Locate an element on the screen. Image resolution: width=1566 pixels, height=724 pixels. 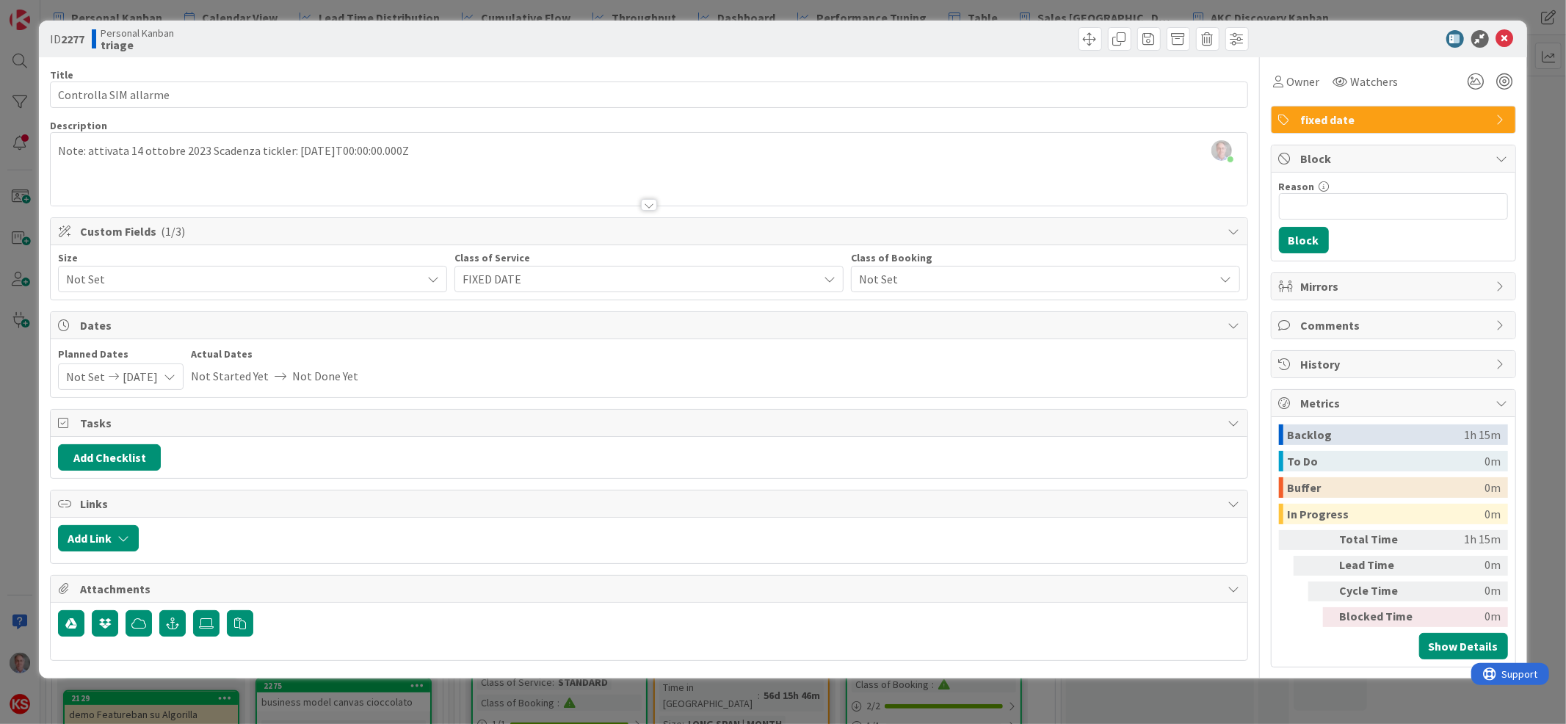
b: 2277 is located at coordinates (73, 39).